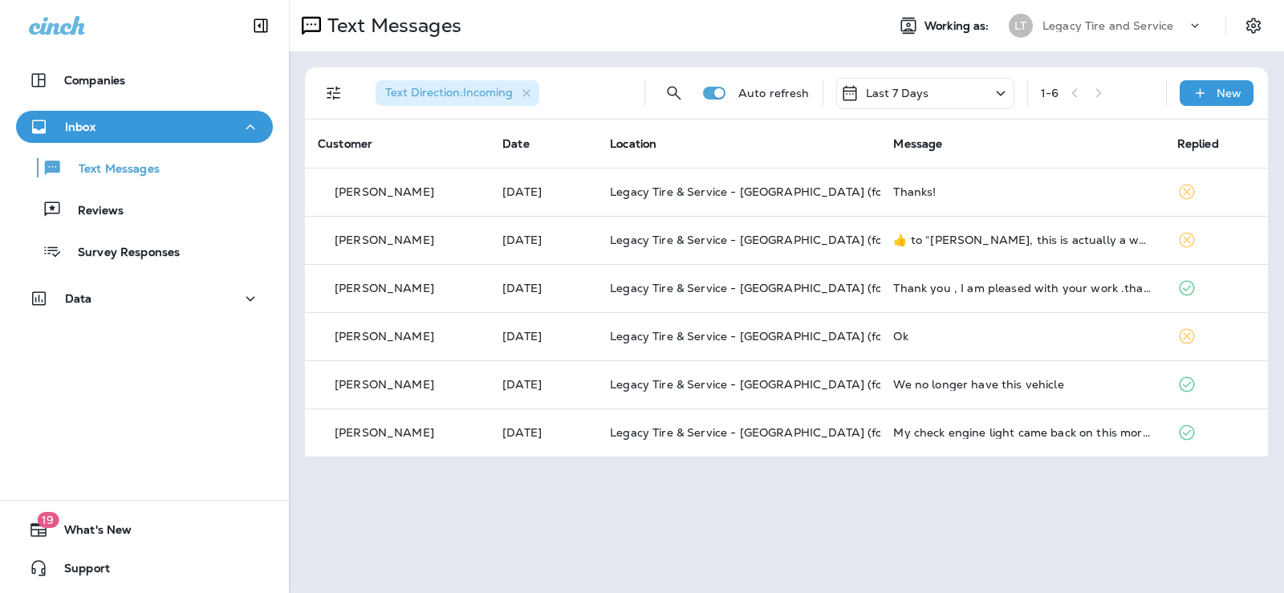  I want to click on button: Survey Responses, so click(144, 251).